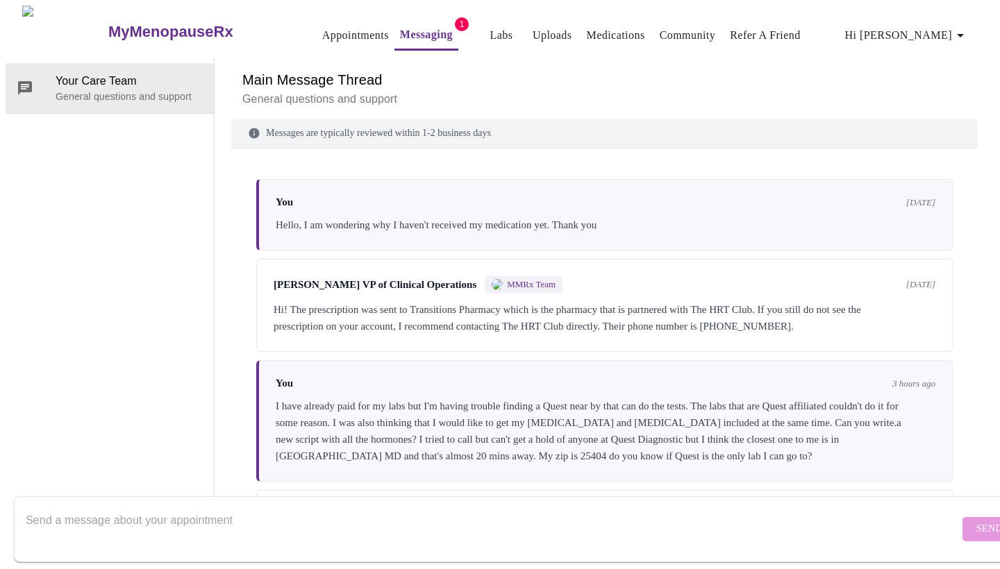 This screenshot has width=1000, height=569. Describe the element at coordinates (687, 35) in the screenshot. I see `a: Community` at that location.